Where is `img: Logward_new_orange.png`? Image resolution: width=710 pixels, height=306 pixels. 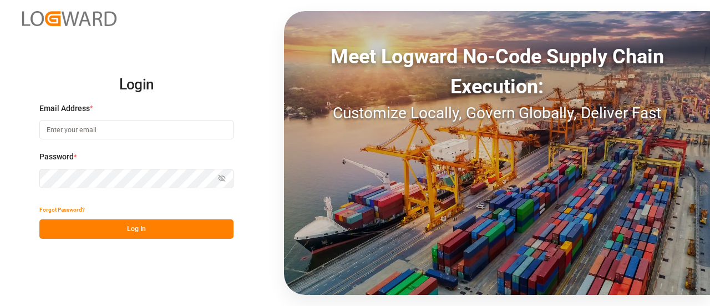 img: Logward_new_orange.png is located at coordinates (69, 18).